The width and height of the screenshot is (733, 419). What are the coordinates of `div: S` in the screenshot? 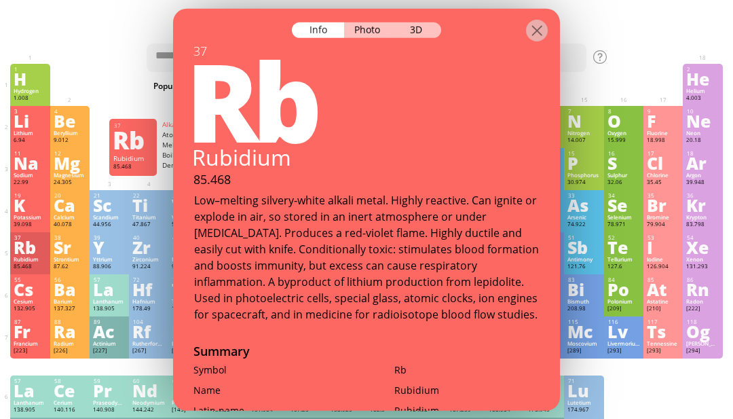 It's located at (624, 163).